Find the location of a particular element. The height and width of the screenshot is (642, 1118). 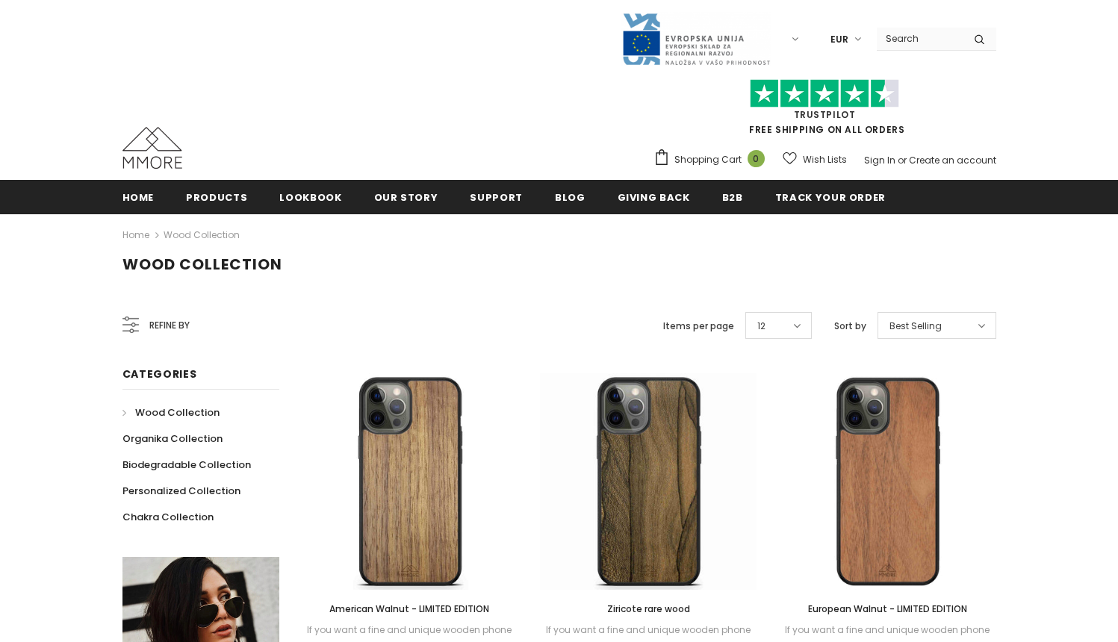

span: B2B is located at coordinates (733, 197).